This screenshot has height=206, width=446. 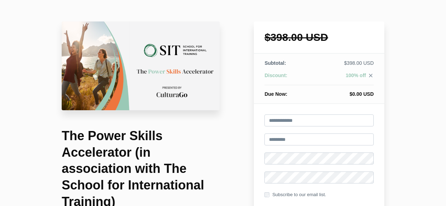 I want to click on img: 85fb1af-be62-5a2c-caf1-d0f1c43b8a70_The_School_for_International_Training.png, so click(x=141, y=66).